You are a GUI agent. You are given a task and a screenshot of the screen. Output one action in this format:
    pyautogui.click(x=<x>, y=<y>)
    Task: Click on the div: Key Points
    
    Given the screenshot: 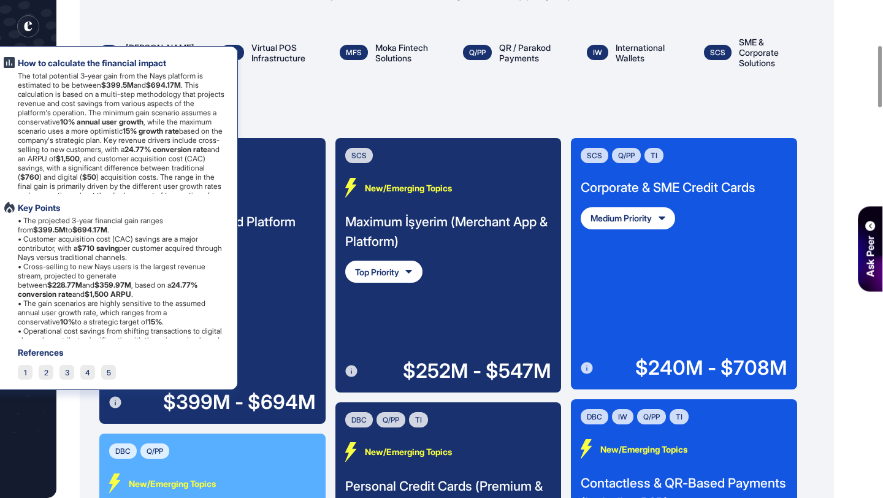 What is the action you would take?
    pyautogui.click(x=39, y=207)
    